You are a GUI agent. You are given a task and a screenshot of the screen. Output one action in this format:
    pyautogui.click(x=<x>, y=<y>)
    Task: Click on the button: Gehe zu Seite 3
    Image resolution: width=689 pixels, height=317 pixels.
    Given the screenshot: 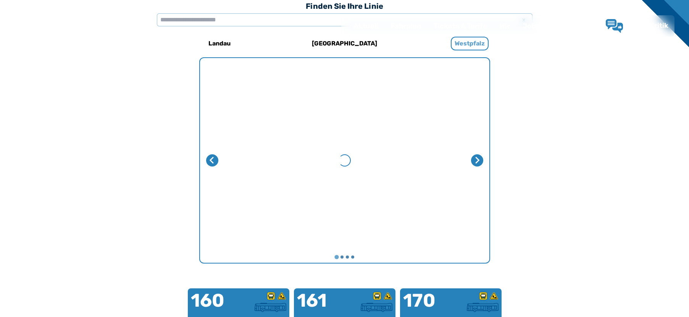 What is the action you would take?
    pyautogui.click(x=347, y=257)
    